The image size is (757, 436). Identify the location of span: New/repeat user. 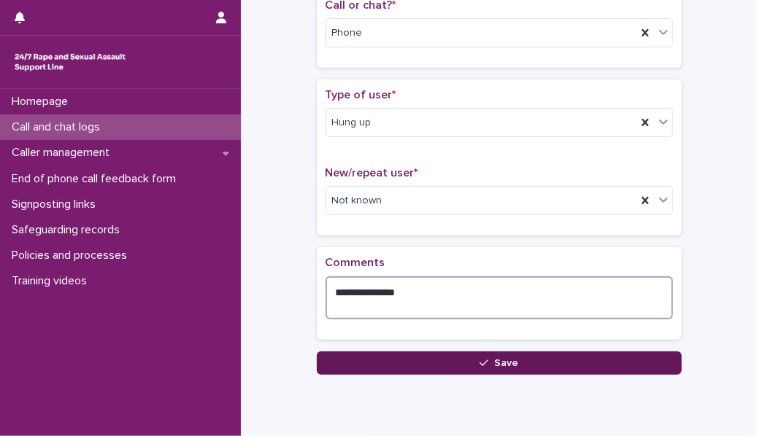
(372, 173).